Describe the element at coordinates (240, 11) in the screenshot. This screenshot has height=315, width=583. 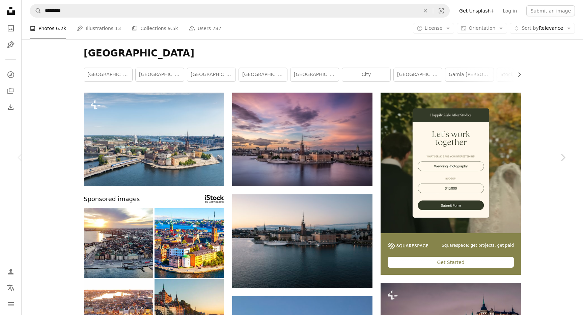
I see `form: Find visuals sitewide` at that location.